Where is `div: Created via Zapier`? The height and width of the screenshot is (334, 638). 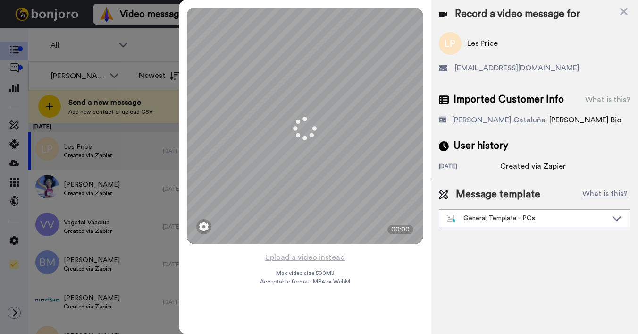 div: Created via Zapier is located at coordinates (533, 166).